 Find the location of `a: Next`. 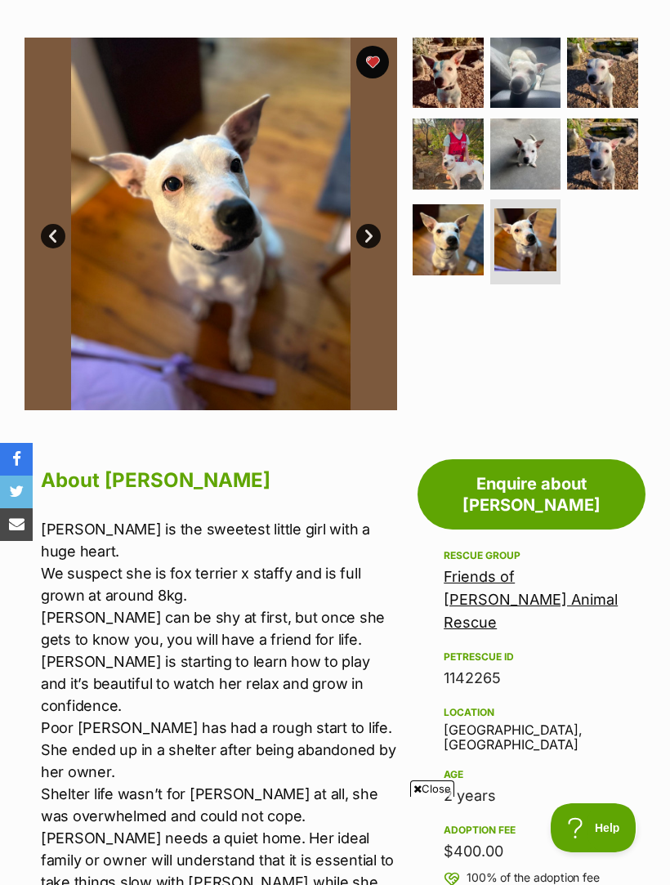

a: Next is located at coordinates (369, 236).